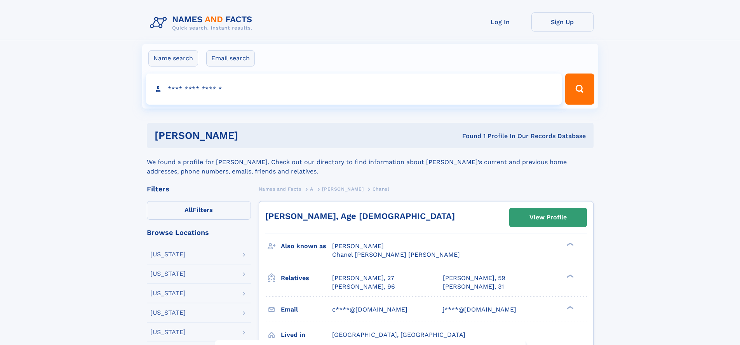  Describe the element at coordinates (230, 58) in the screenshot. I see `label: Email search` at that location.